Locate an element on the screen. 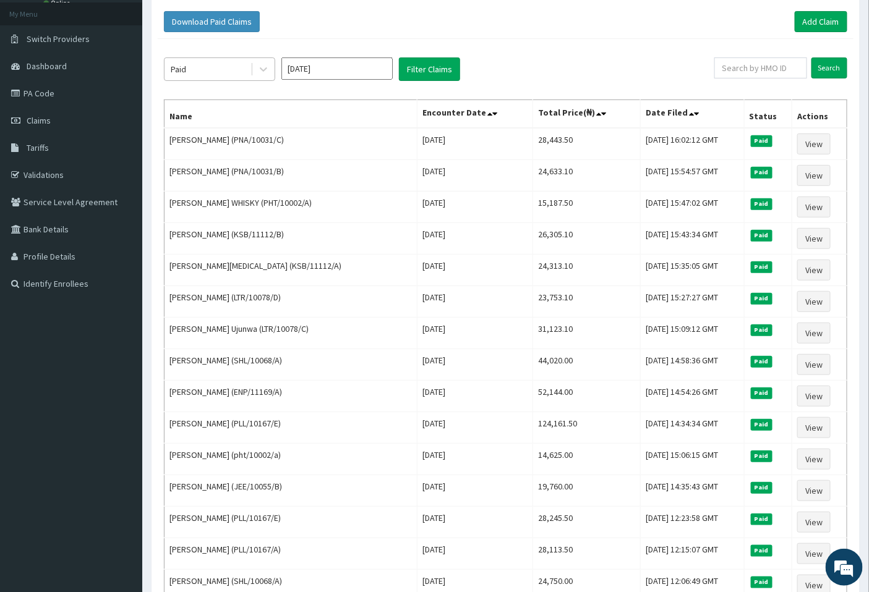 This screenshot has width=869, height=592. td: 14,625.00 is located at coordinates (587, 460).